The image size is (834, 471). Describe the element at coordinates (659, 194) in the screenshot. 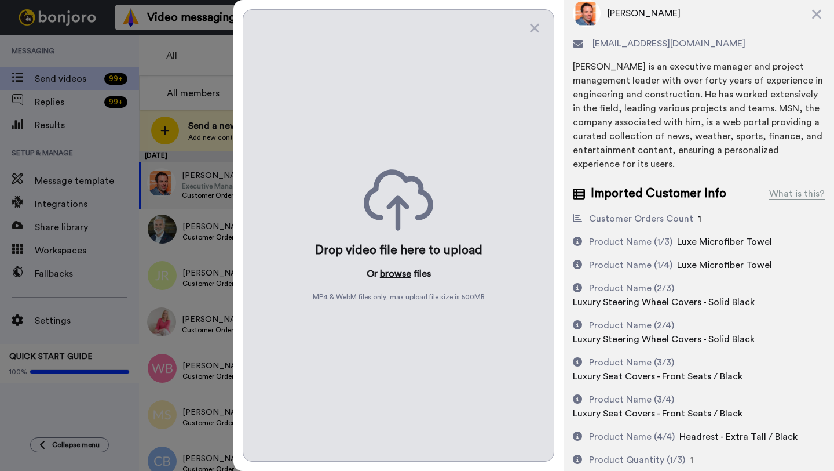

I see `span: Imported Customer Info` at that location.